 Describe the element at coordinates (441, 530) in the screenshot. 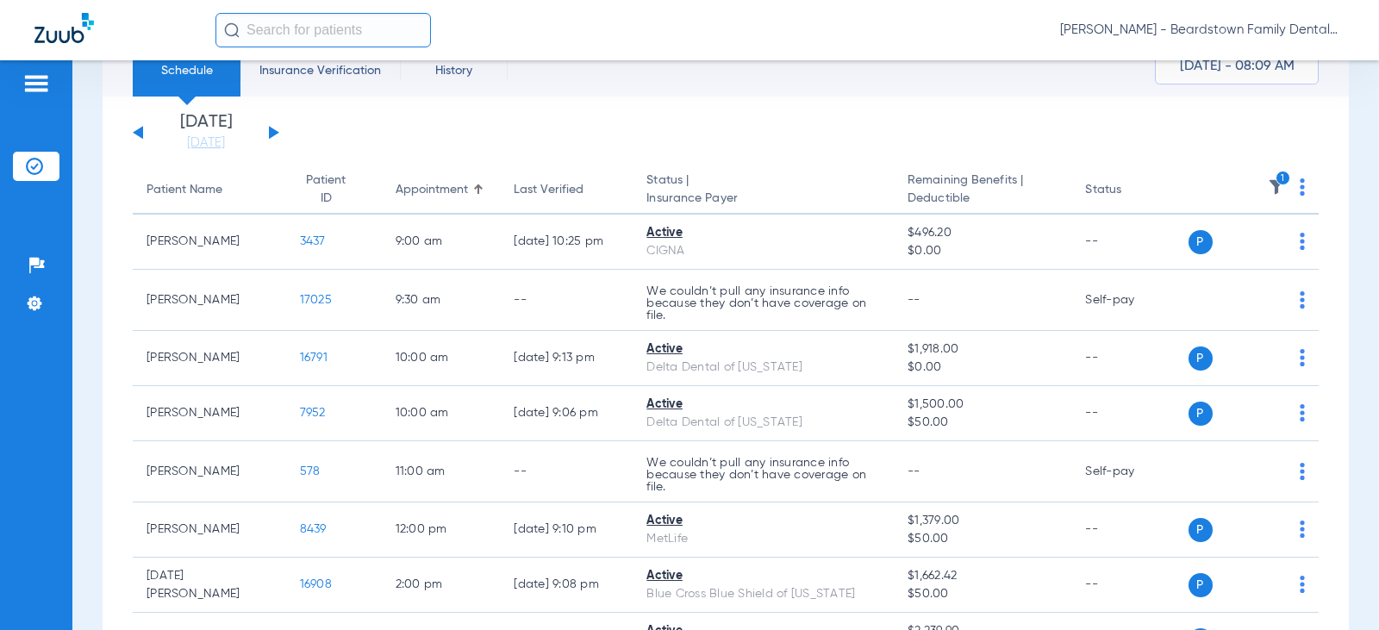

I see `td: 12:00 PM` at that location.